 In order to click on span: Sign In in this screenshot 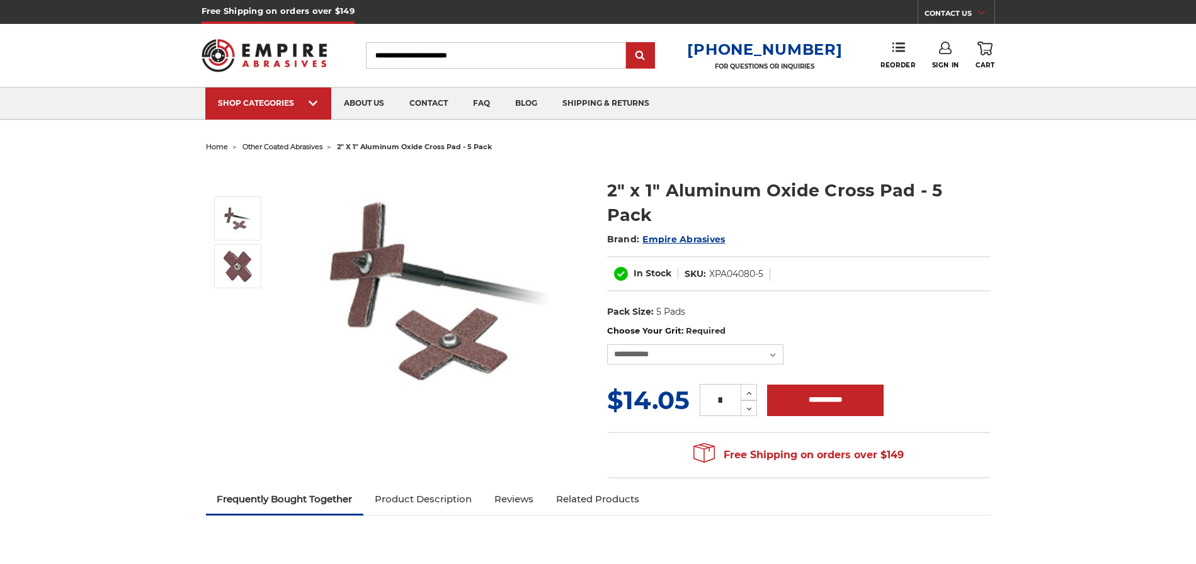, I will do `click(945, 65)`.